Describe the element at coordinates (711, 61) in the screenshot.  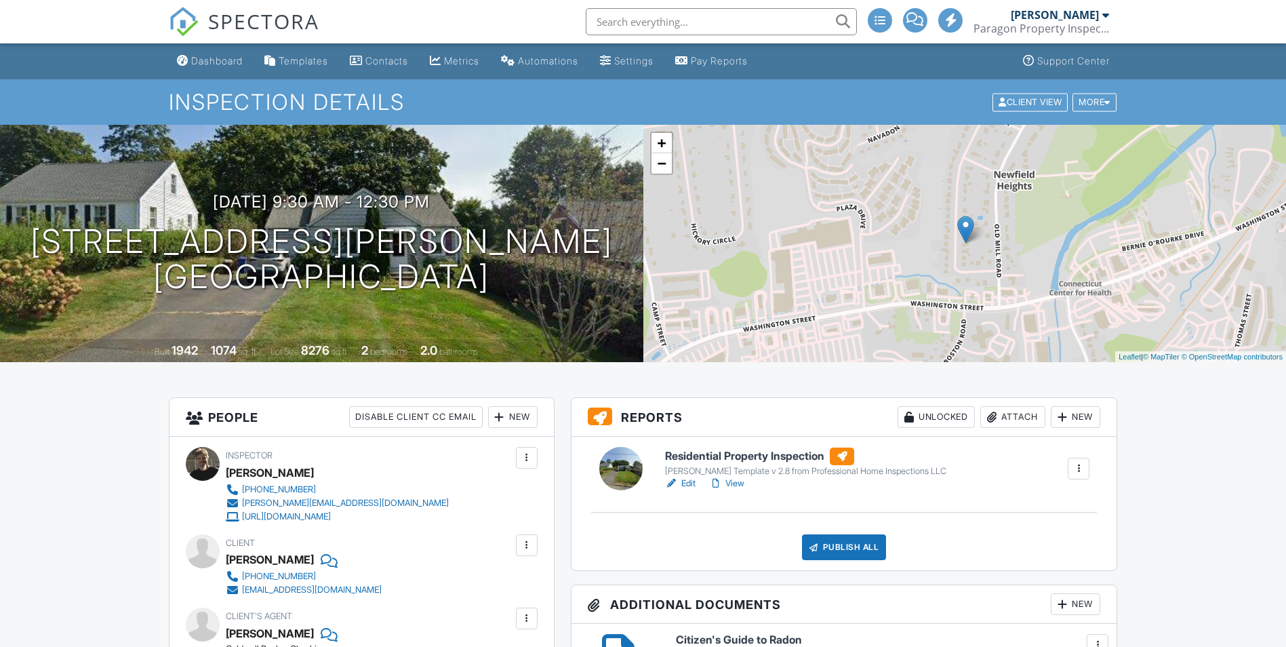
I see `a: Pay Reports` at that location.